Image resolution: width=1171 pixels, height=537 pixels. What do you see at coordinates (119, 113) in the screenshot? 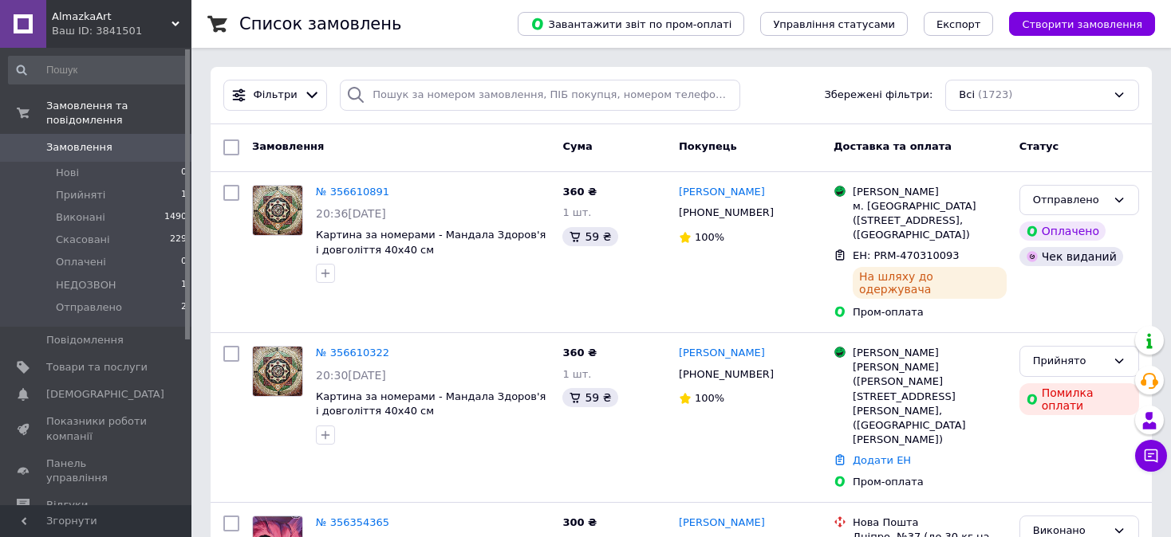
I see `span: Замовлення та повідомлення` at bounding box center [119, 113].